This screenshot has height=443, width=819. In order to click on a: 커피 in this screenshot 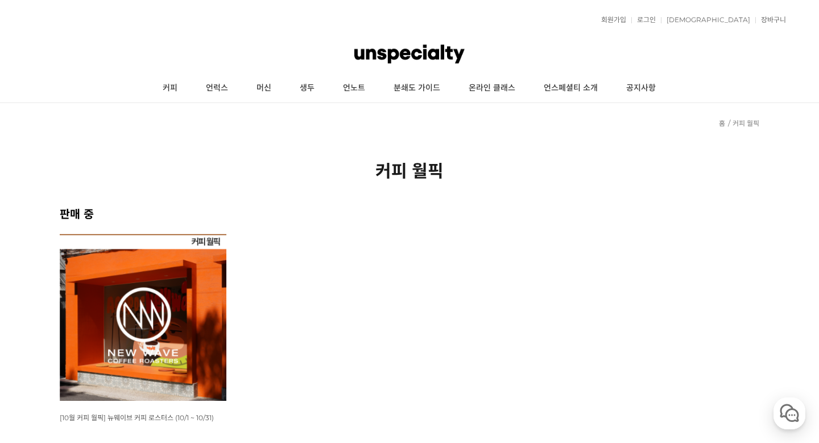, I will do `click(170, 88)`.